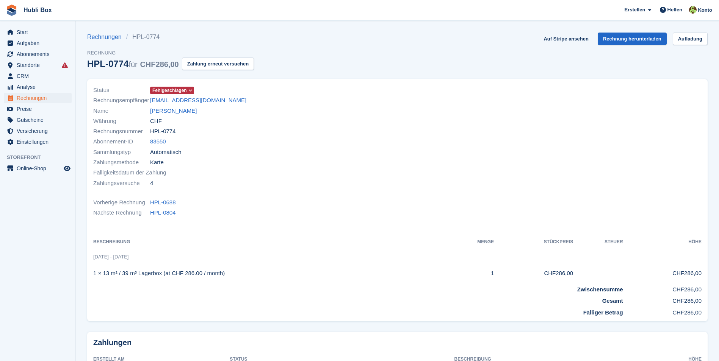 The image size is (719, 361). What do you see at coordinates (39, 43) in the screenshot?
I see `span: Aufgaben` at bounding box center [39, 43].